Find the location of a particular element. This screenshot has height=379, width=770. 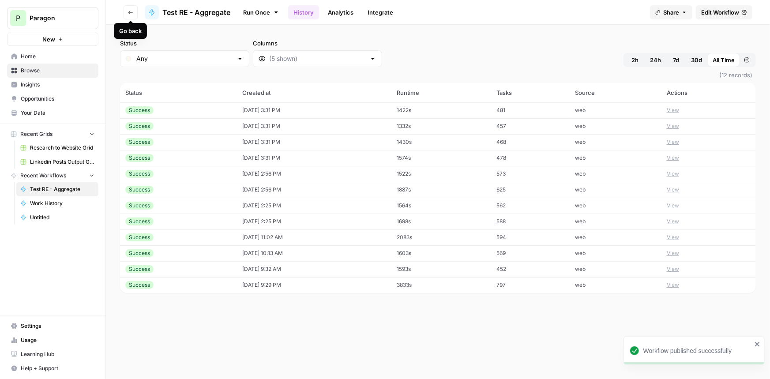

a: Work History is located at coordinates (57, 203).